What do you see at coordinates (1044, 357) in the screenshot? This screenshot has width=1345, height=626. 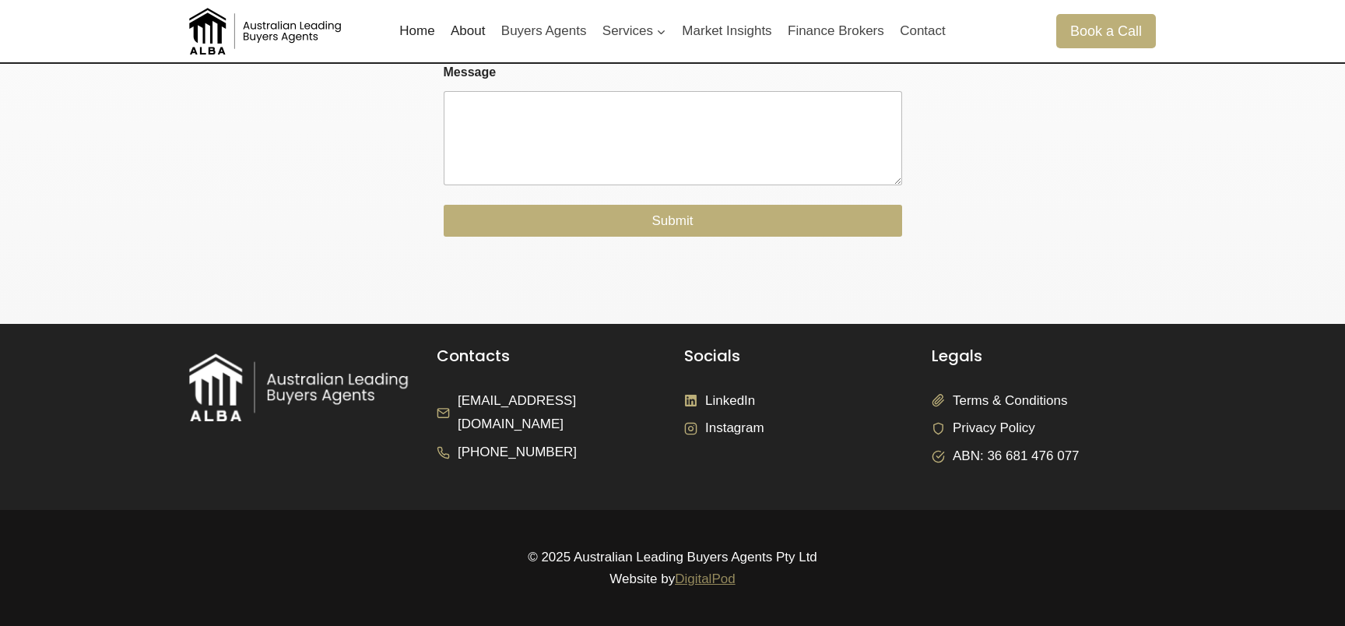 I see `h5: Legals` at bounding box center [1044, 357].